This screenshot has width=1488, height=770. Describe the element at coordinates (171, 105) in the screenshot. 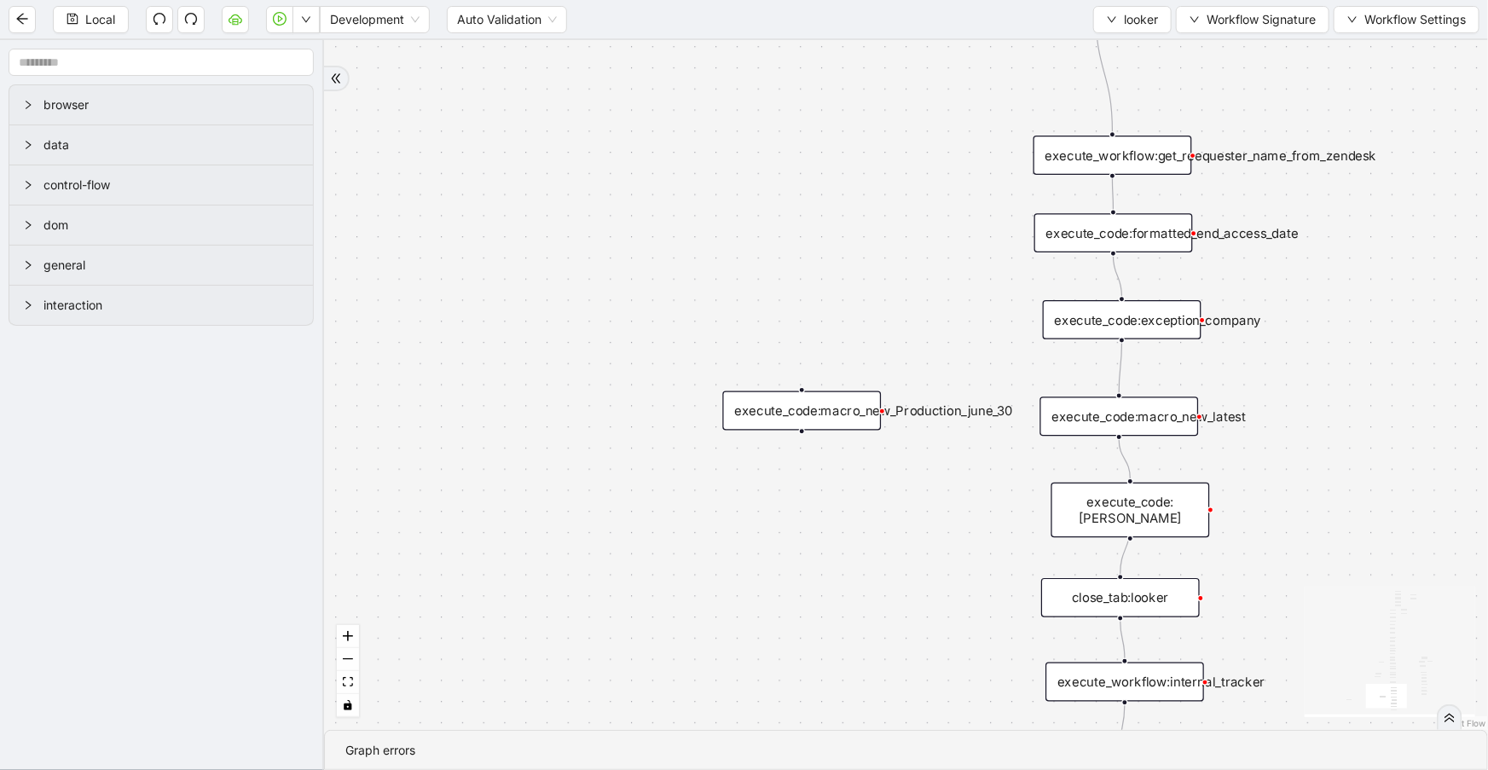

I see `span: browser` at that location.